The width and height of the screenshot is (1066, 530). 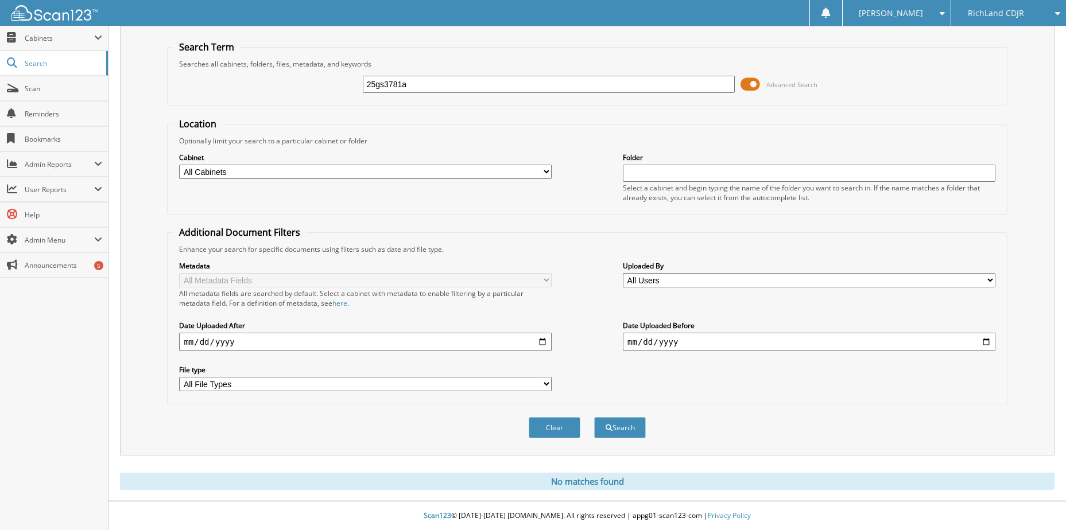 I want to click on span: Bookmarks, so click(x=63, y=139).